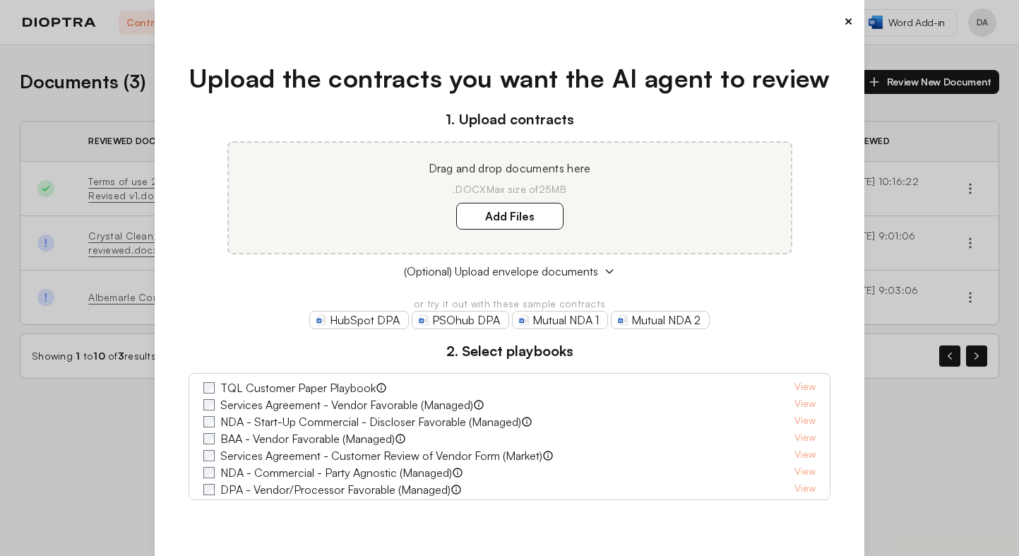  What do you see at coordinates (509, 304) in the screenshot?
I see `p: or try it out with these sample contracts` at bounding box center [509, 304].